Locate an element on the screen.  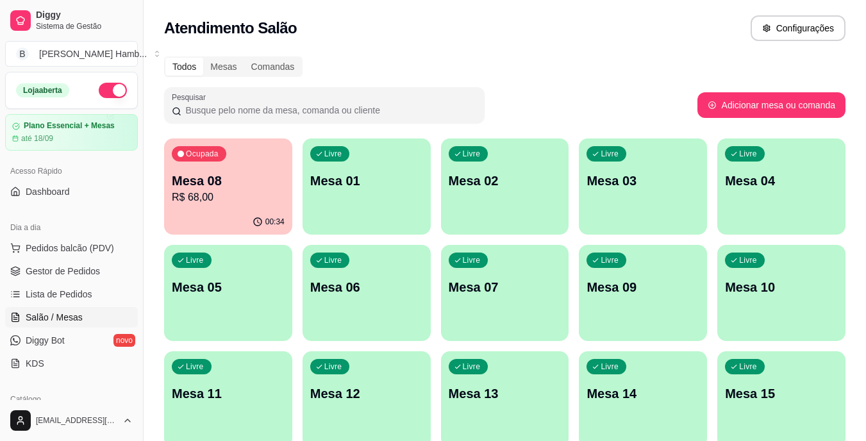
button: Pedidos balcão (PDV) is located at coordinates (71, 248).